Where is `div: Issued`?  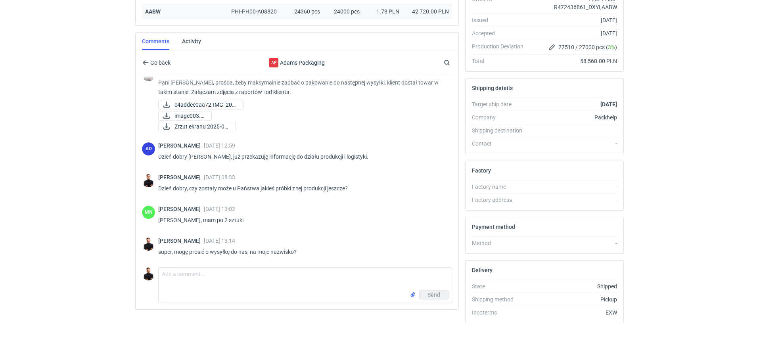
div: Issued is located at coordinates (501, 20).